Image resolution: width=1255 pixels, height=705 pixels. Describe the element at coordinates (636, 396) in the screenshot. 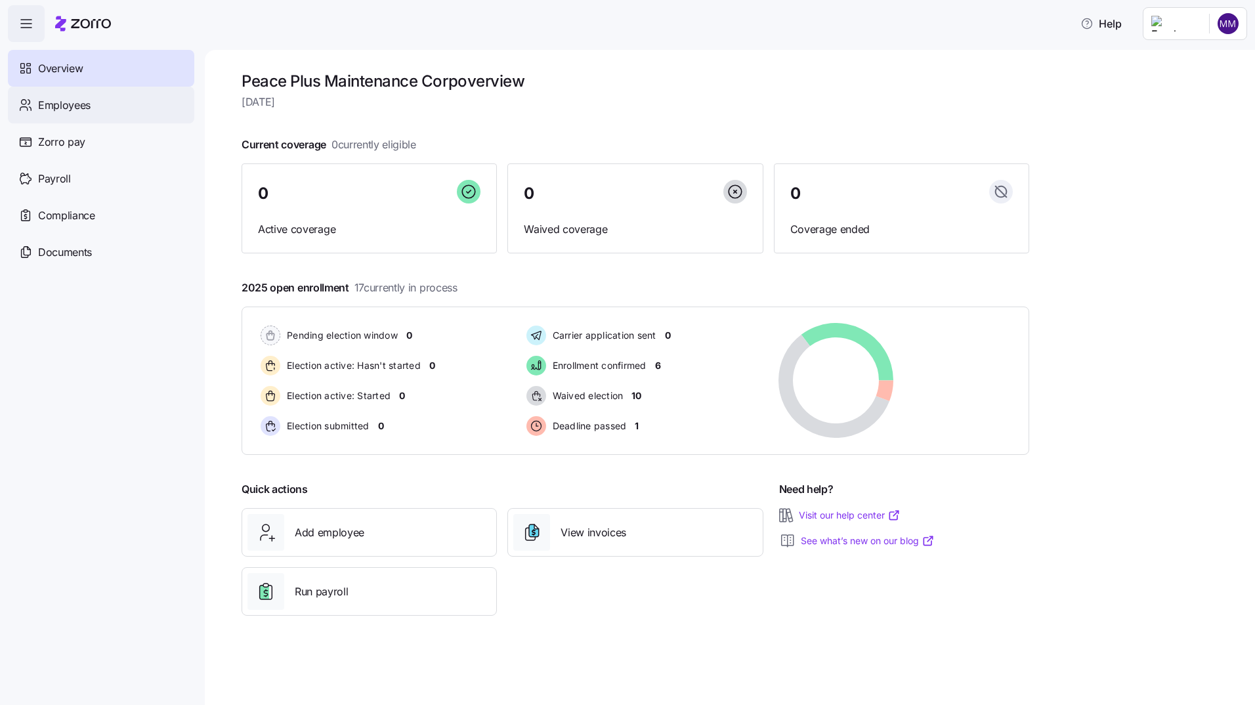

I see `span: 10` at that location.